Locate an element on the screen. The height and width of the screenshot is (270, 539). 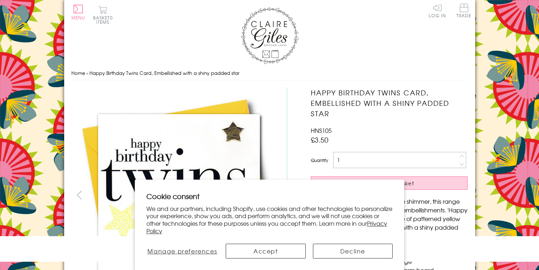
h1: Happy Birthday Twins Card, Embellished with a shiny padded star is located at coordinates (389, 103).